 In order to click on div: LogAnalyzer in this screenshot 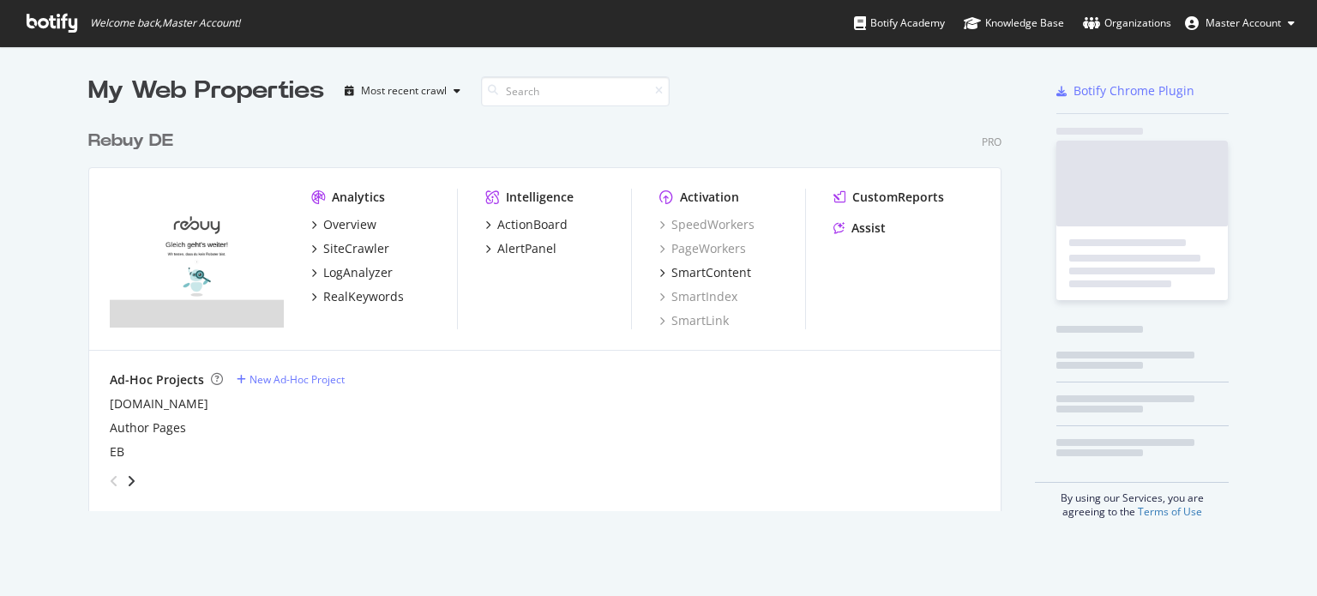, I will do `click(358, 273)`.